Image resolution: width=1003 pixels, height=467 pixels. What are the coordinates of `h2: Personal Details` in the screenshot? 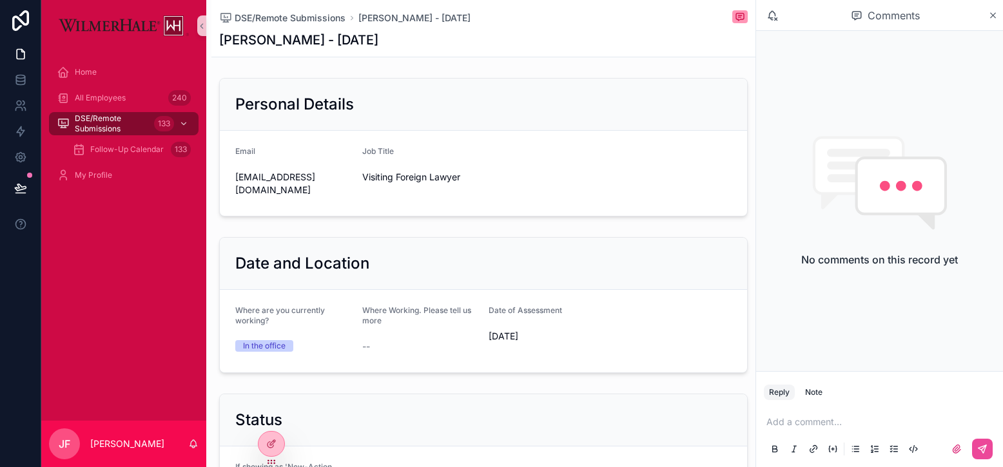 It's located at (294, 104).